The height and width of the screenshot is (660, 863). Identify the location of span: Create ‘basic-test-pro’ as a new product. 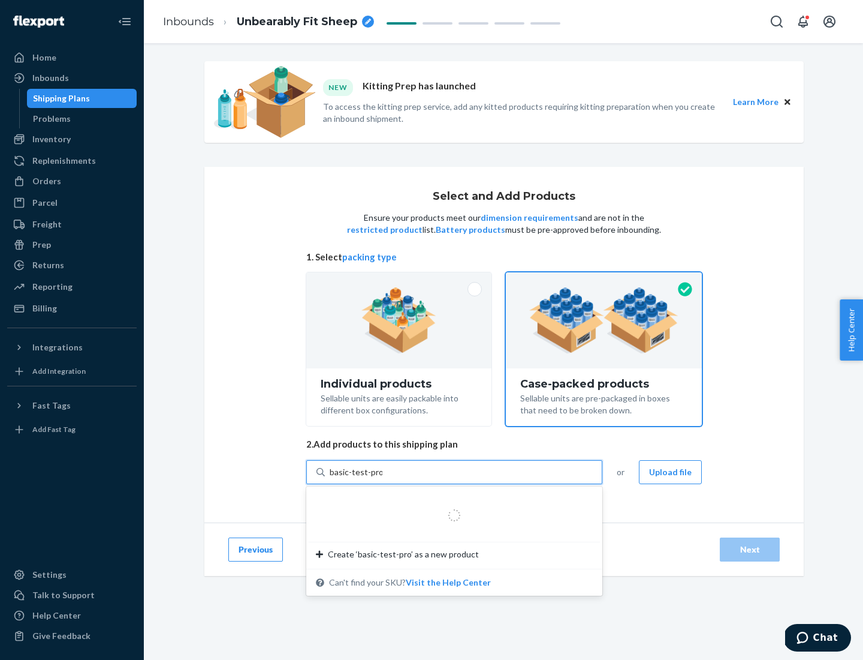
(404, 554).